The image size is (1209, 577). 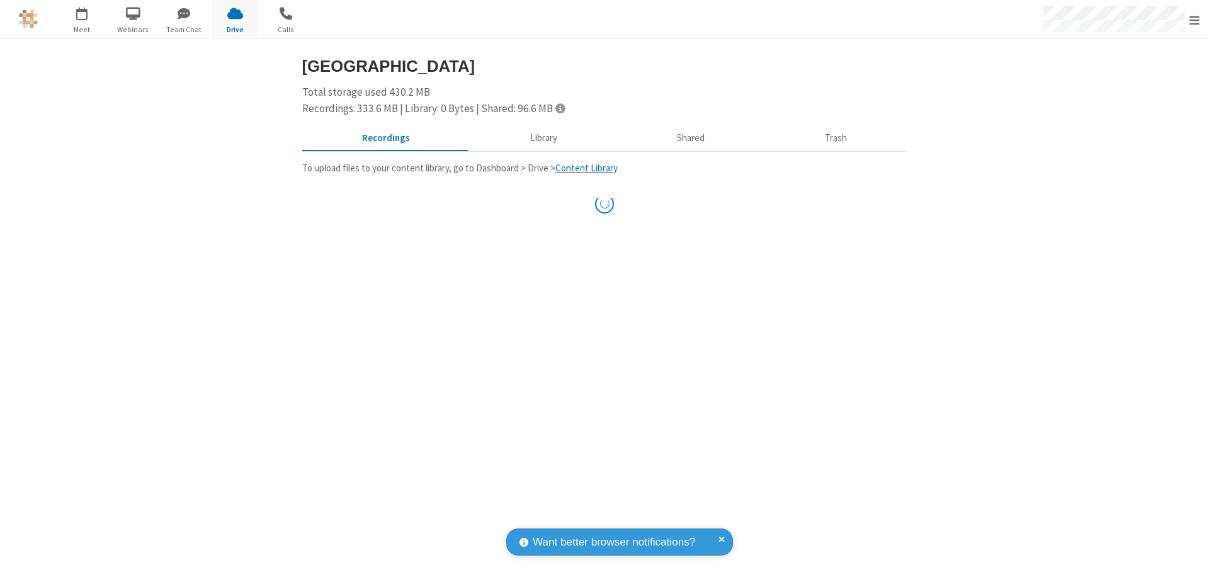 I want to click on span: Want better browser notifications?, so click(x=614, y=542).